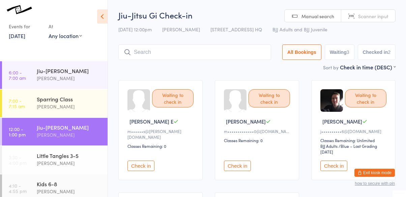 Image resolution: width=406 pixels, height=197 pixels. What do you see at coordinates (375, 184) in the screenshot?
I see `button: how to secure with pin` at bounding box center [375, 184].